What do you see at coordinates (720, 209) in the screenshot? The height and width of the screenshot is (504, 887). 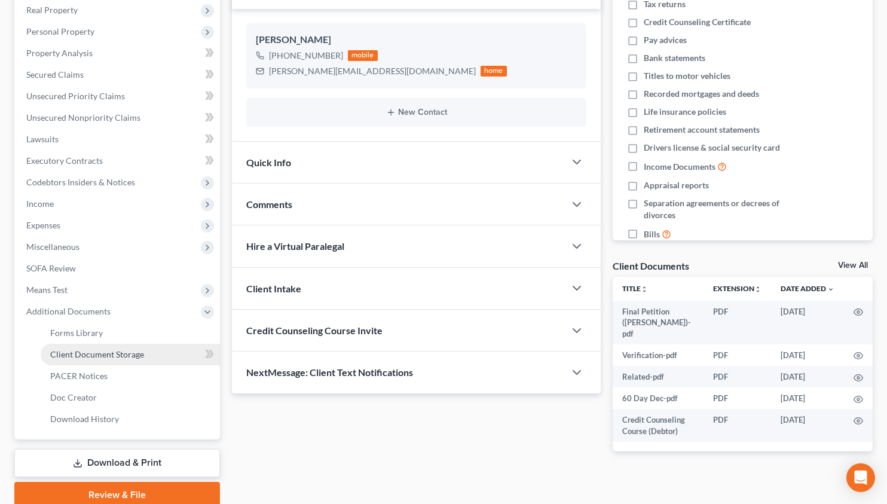 I see `span: Separation agreements or decrees of divorces` at bounding box center [720, 209].